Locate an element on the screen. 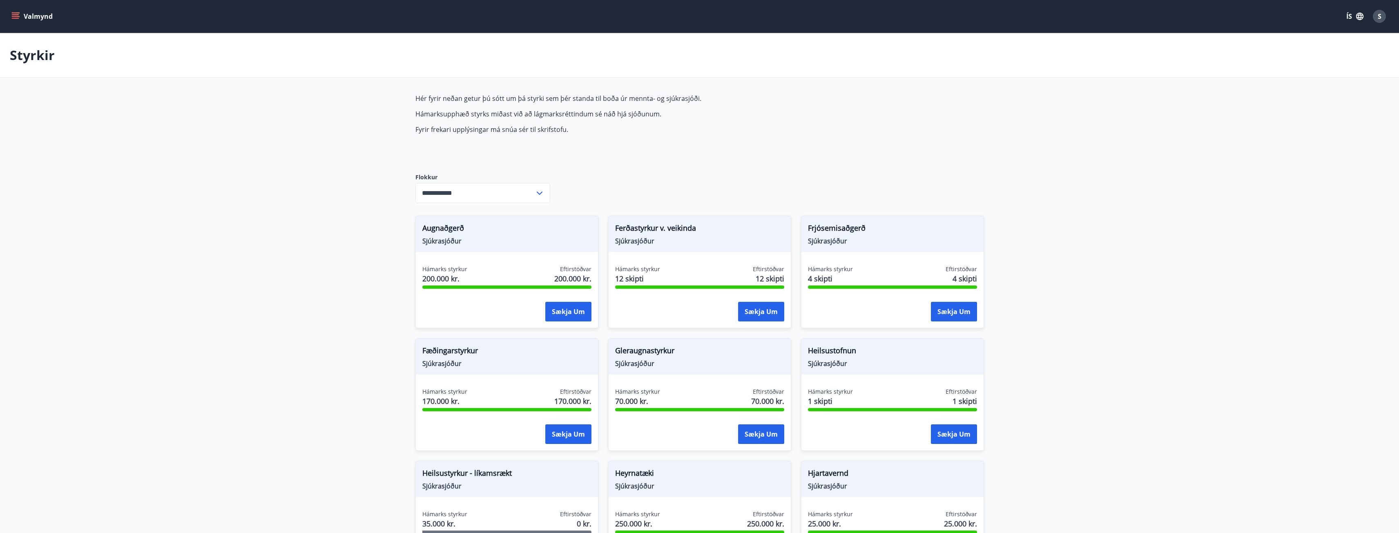  span: S is located at coordinates (1380, 16).